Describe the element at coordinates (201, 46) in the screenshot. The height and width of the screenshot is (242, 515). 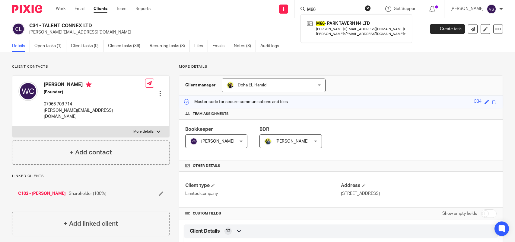
I see `a: Files` at that location.